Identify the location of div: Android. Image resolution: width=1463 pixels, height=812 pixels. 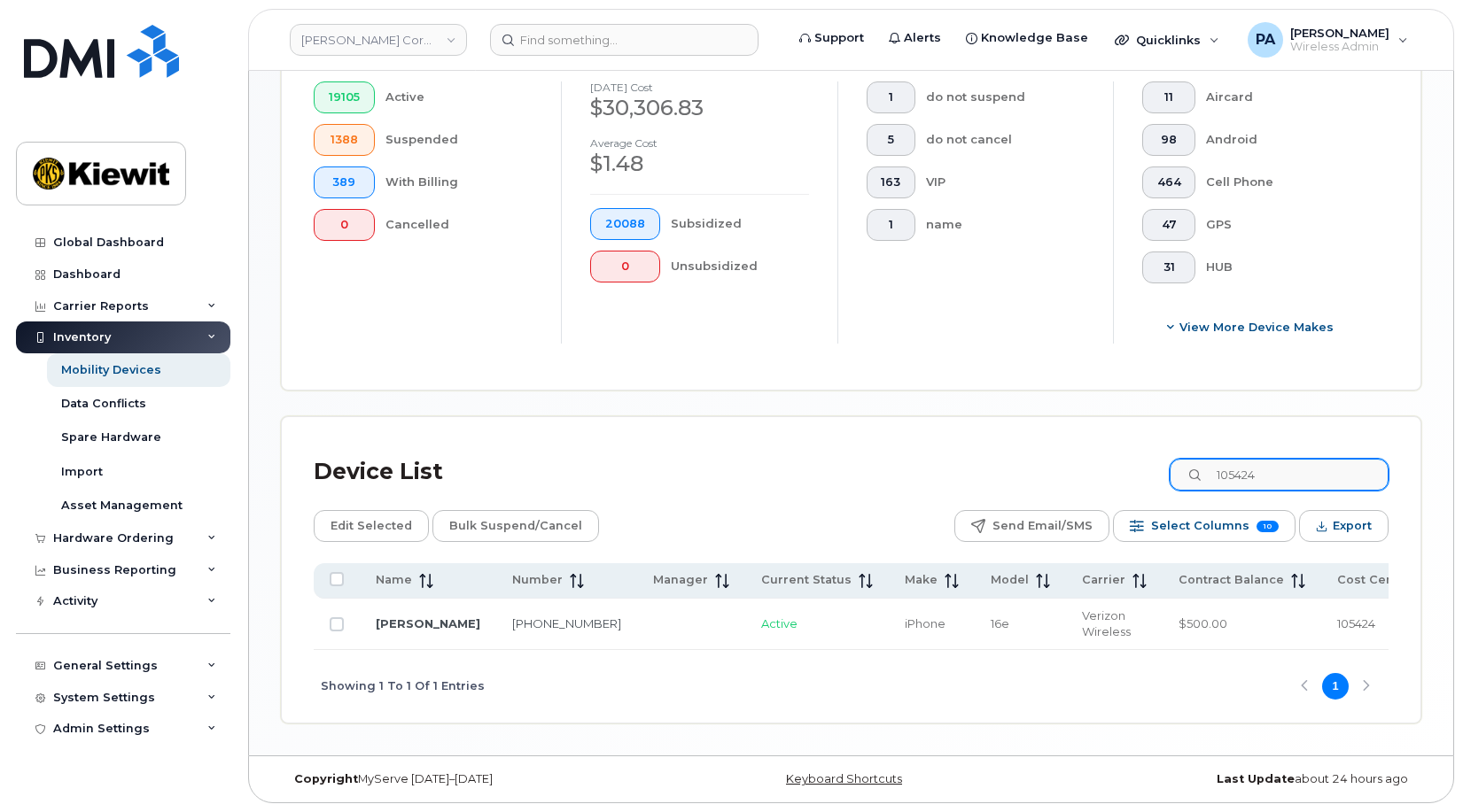
(1282, 140).